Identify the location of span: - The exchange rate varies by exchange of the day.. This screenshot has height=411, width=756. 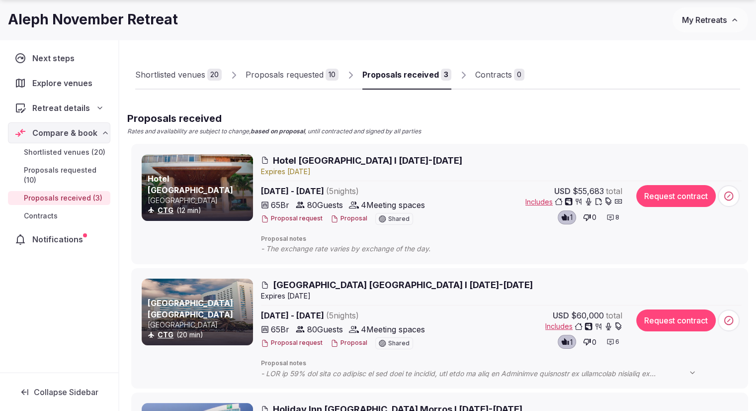
(355, 248).